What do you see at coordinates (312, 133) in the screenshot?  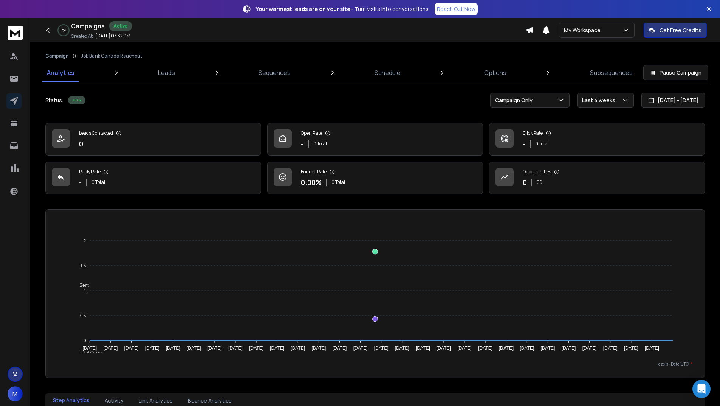 I see `p: Open Rate` at bounding box center [312, 133].